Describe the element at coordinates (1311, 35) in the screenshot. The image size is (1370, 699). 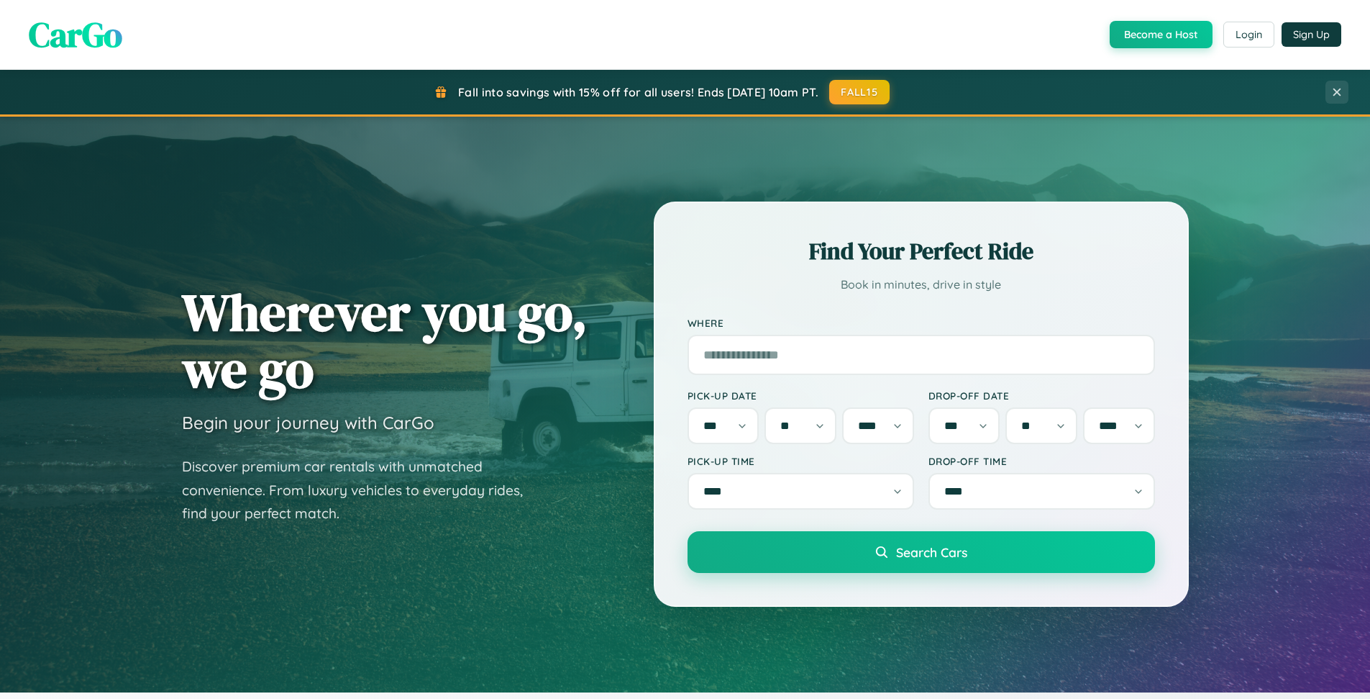
I see `button: Sign Up` at that location.